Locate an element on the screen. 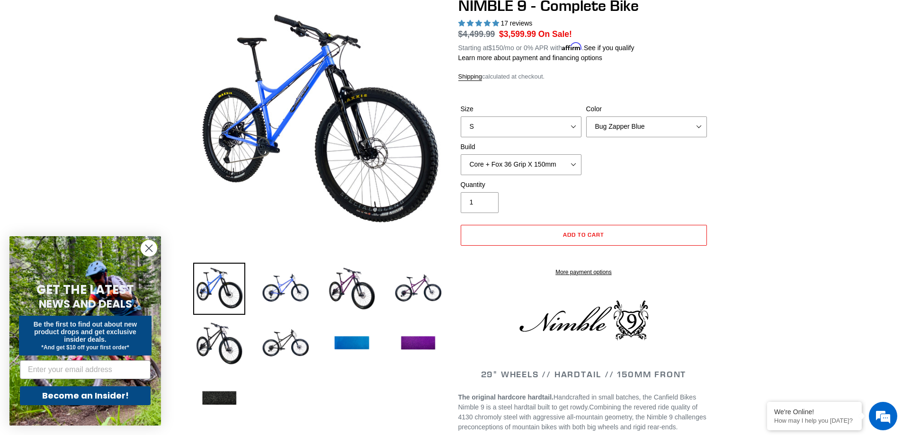 The width and height of the screenshot is (902, 435). span: $3,599.99 is located at coordinates (517, 34).